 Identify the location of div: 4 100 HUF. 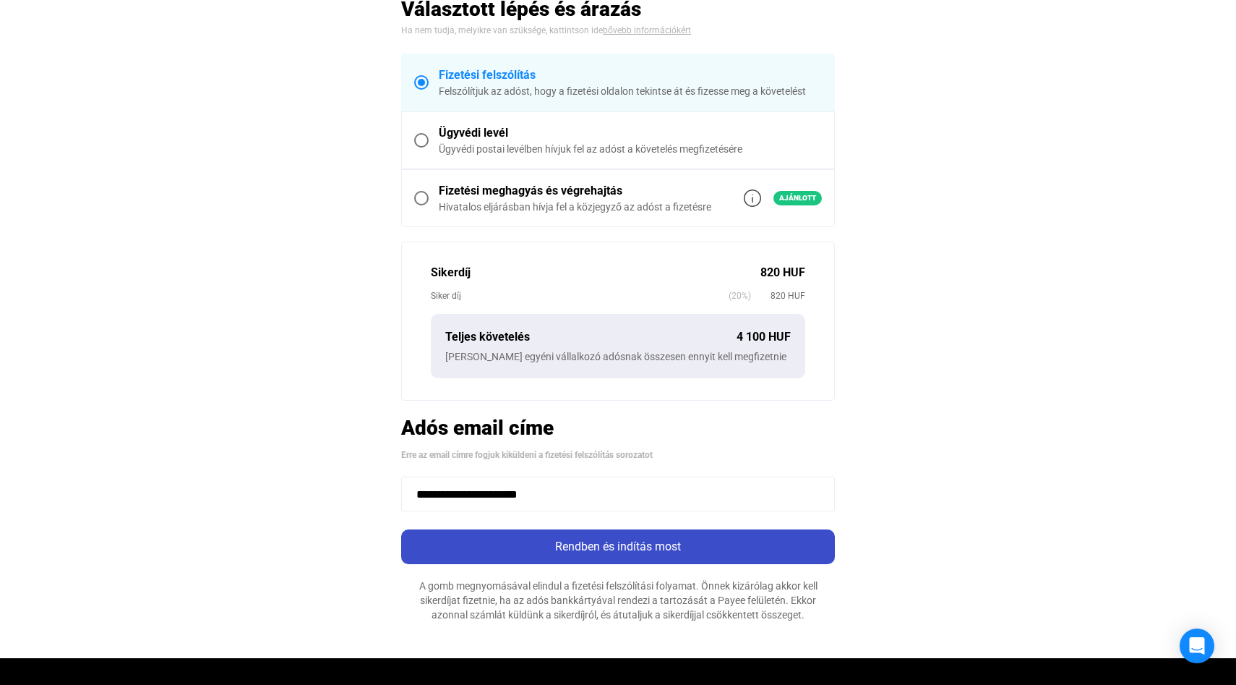
(764, 337).